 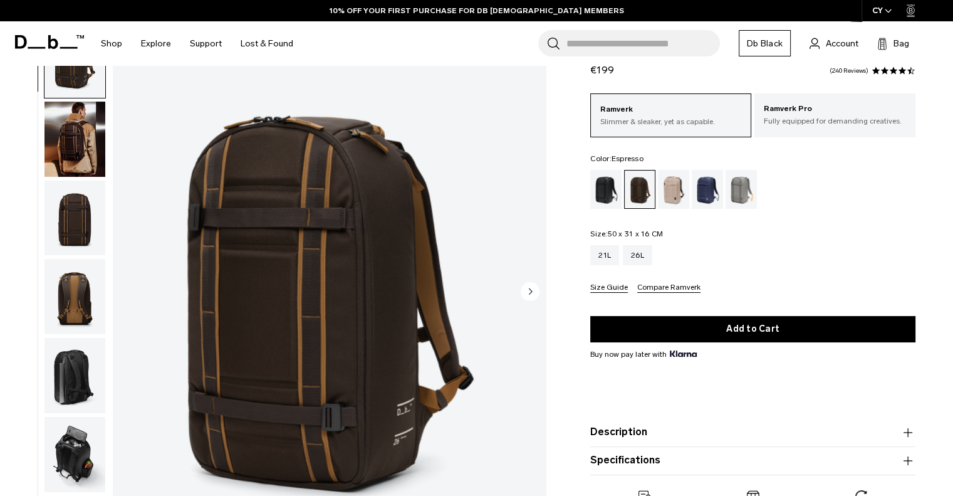 What do you see at coordinates (752, 432) in the screenshot?
I see `button: Description` at bounding box center [752, 432].